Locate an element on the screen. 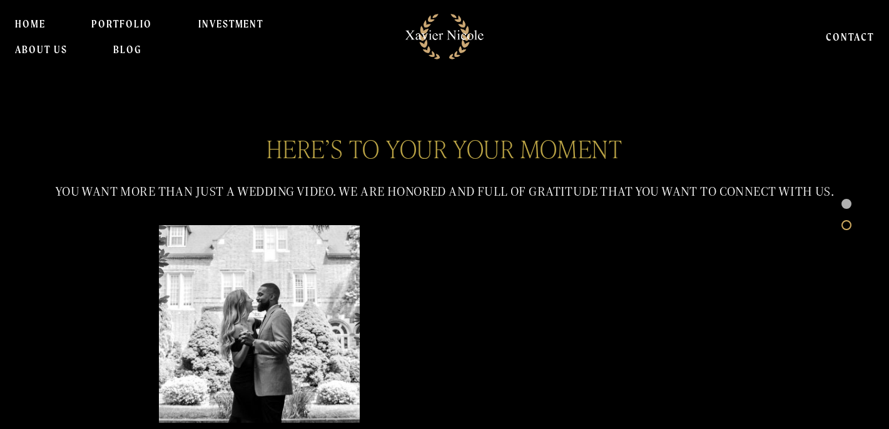 Image resolution: width=889 pixels, height=429 pixels. a: PORTFOLIO is located at coordinates (121, 24).